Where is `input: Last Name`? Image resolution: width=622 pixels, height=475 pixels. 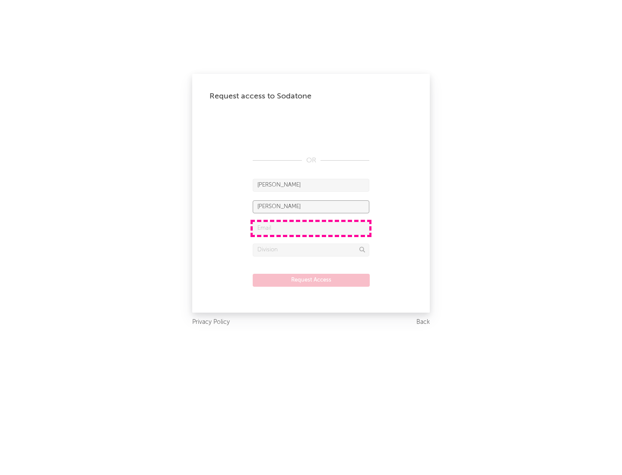 input: Last Name is located at coordinates (311, 207).